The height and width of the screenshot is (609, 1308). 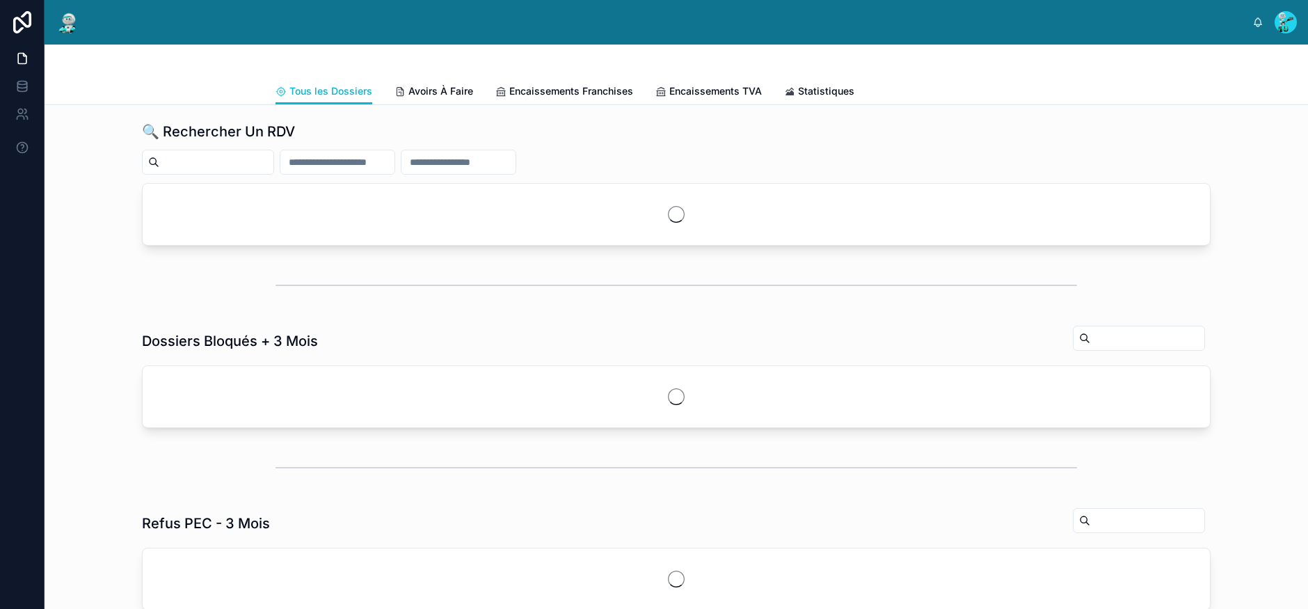 What do you see at coordinates (331, 91) in the screenshot?
I see `span: Tous les Dossiers` at bounding box center [331, 91].